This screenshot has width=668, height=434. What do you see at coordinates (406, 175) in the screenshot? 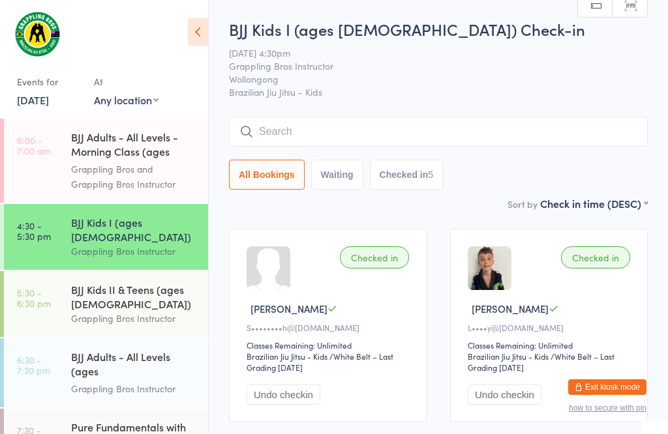
I see `button: Checked in5` at bounding box center [406, 175].